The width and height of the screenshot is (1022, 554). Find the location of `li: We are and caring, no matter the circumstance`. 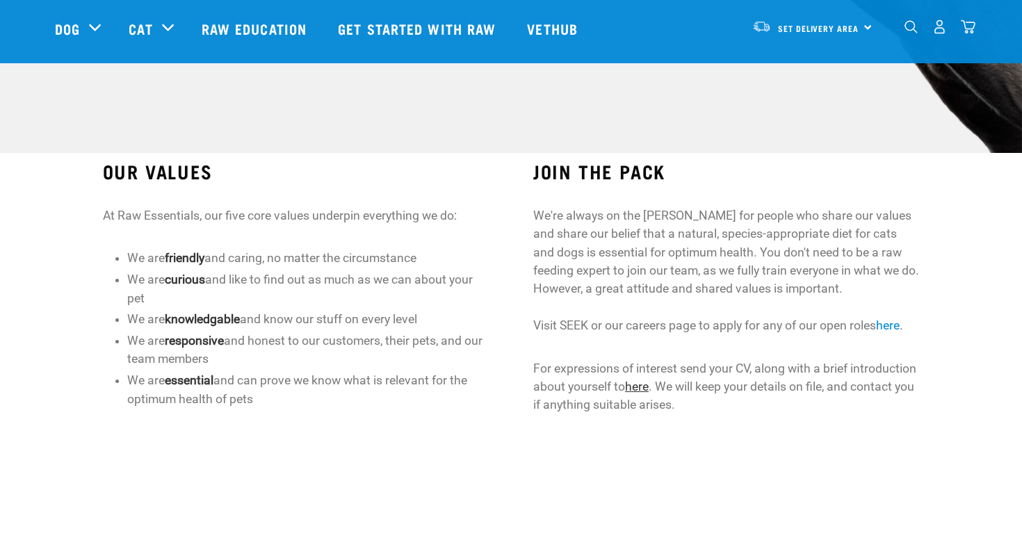

li: We are and caring, no matter the circumstance is located at coordinates (308, 258).